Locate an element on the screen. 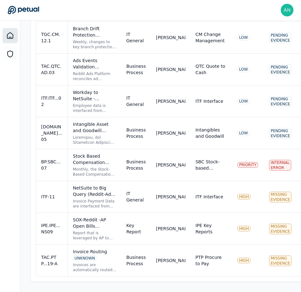  div: Internal Error is located at coordinates (280, 166).